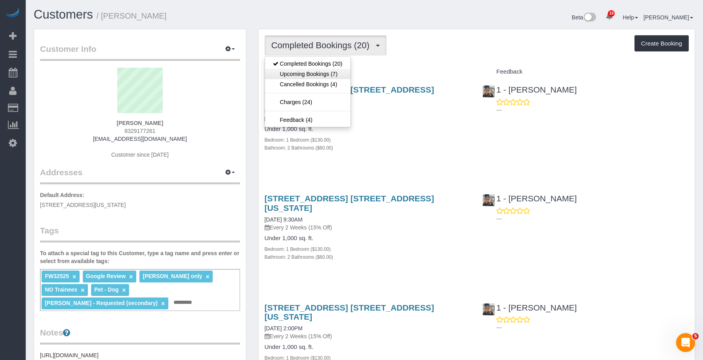 This screenshot has width=703, height=360. I want to click on h4: Feedback, so click(585, 72).